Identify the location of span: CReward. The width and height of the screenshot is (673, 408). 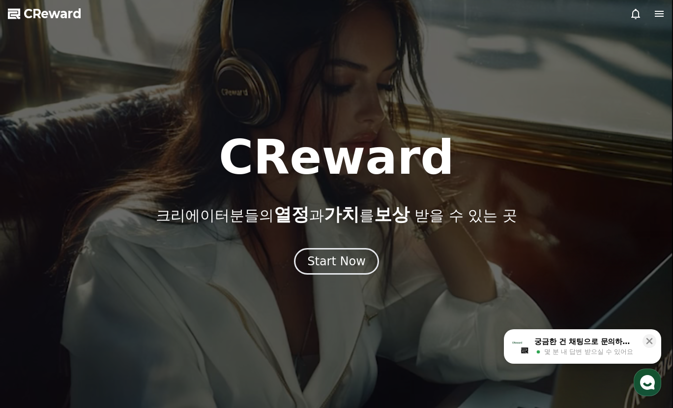
(53, 14).